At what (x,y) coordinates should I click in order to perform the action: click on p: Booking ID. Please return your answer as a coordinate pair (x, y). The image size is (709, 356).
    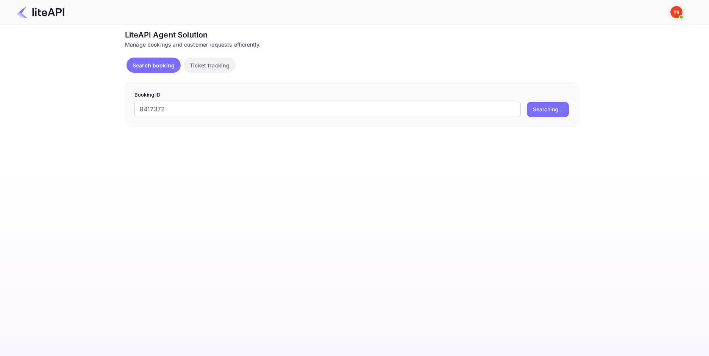
    Looking at the image, I should click on (352, 95).